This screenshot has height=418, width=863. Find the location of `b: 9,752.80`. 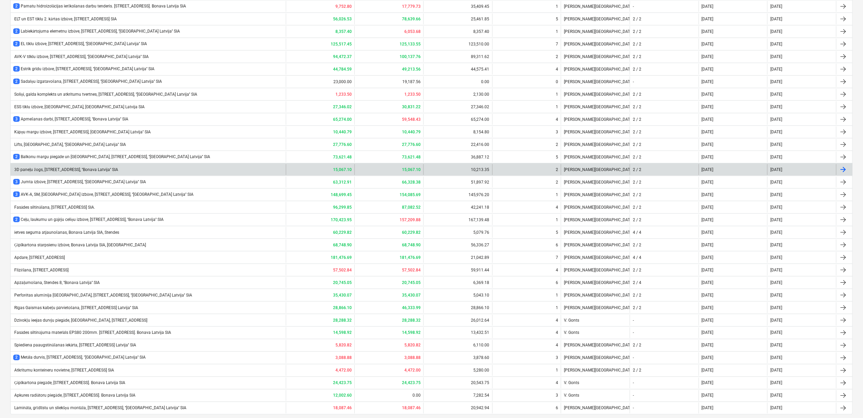

b: 9,752.80 is located at coordinates (343, 6).